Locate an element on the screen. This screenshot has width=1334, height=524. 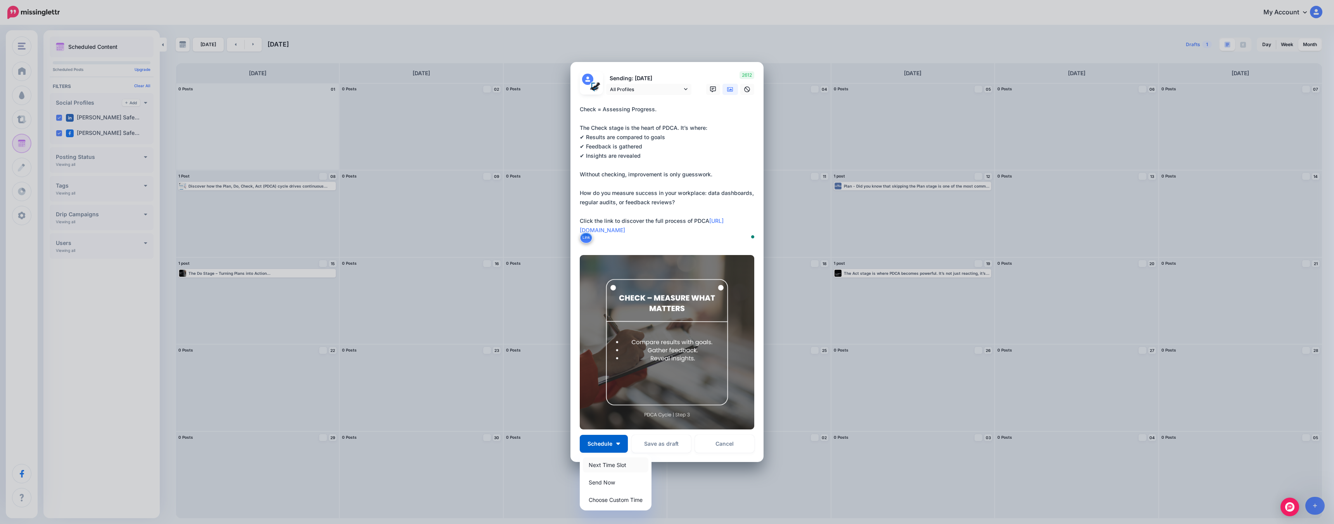
img: user_default_image.png is located at coordinates (588, 79).